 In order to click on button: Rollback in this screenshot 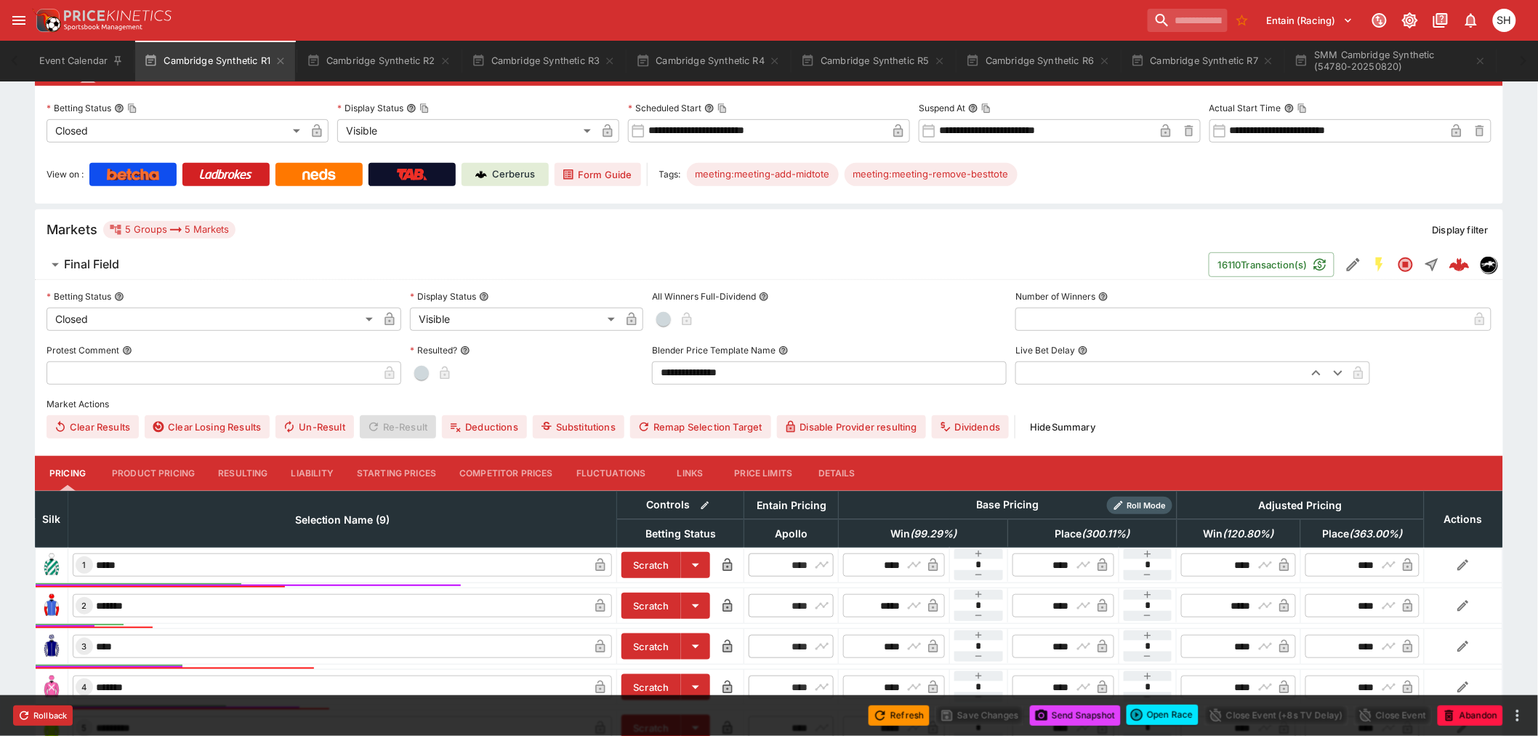, I will do `click(43, 715)`.